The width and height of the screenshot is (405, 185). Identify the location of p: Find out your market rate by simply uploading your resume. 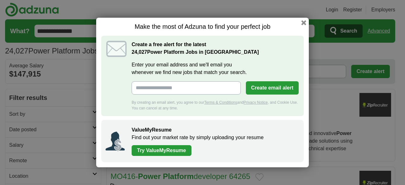
(214, 137).